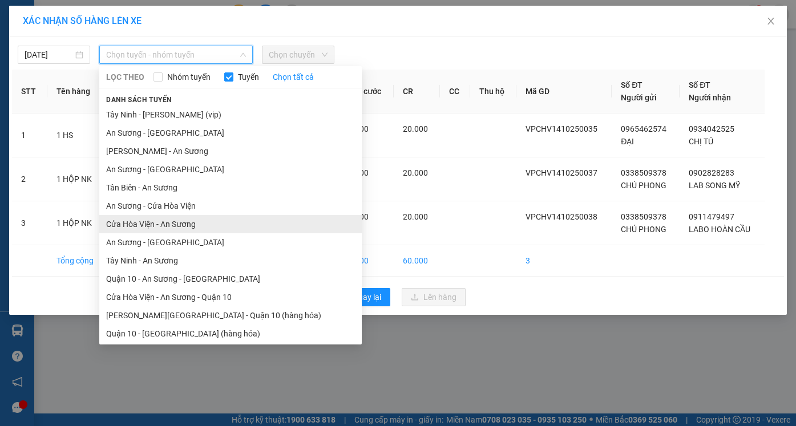 This screenshot has height=426, width=796. Describe the element at coordinates (30, 135) in the screenshot. I see `td: 1` at that location.